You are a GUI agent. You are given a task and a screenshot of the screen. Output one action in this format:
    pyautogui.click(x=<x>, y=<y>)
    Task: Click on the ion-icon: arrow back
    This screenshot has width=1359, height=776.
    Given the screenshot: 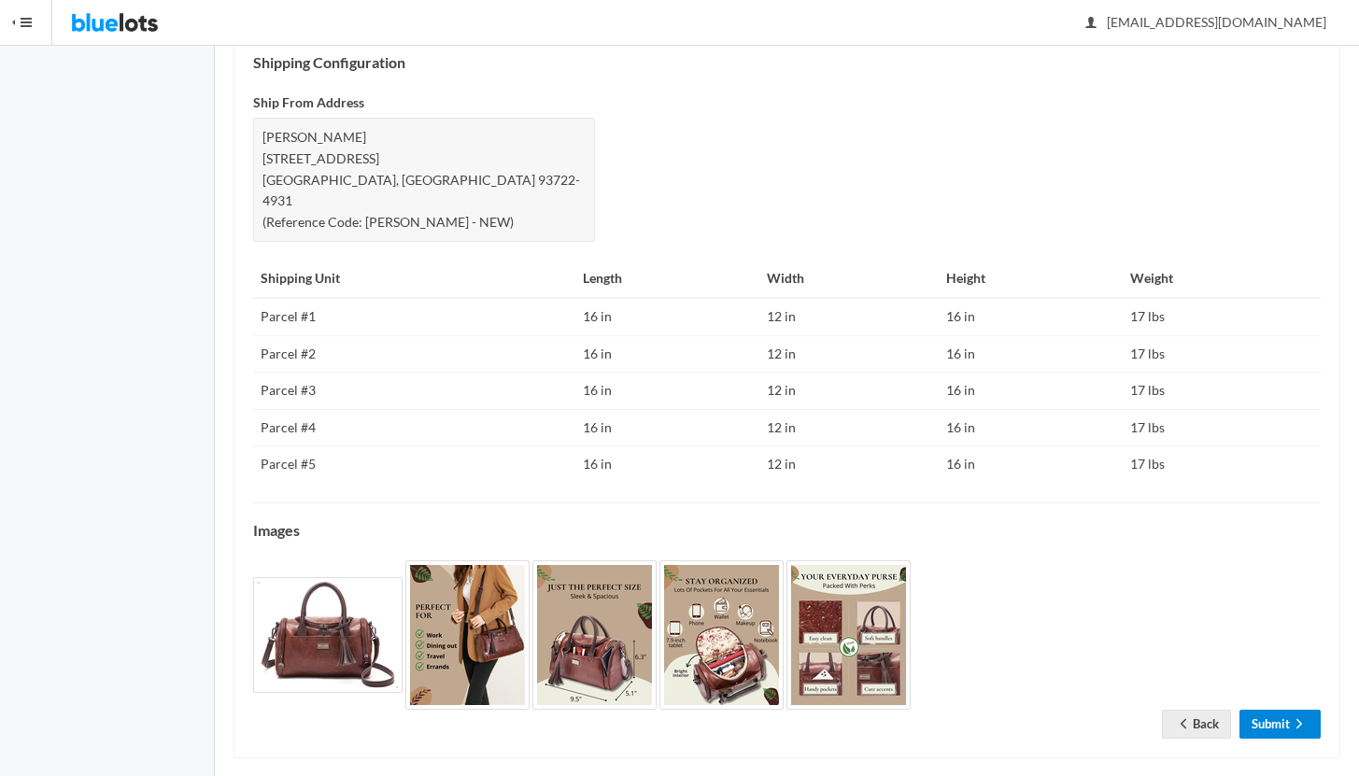 What is the action you would take?
    pyautogui.click(x=1183, y=725)
    